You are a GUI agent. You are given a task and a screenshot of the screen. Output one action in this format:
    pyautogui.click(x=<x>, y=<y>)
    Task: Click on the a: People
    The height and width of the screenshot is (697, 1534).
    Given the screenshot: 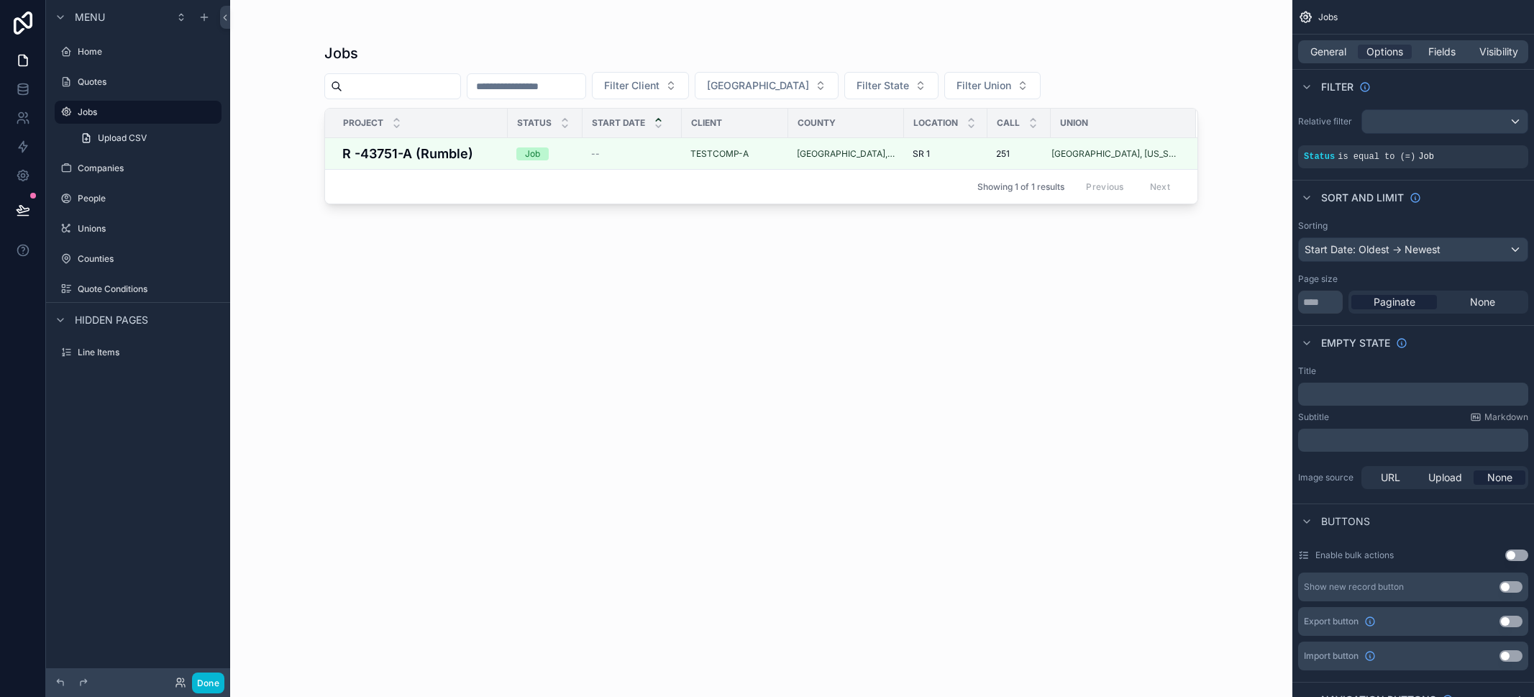 What is the action you would take?
    pyautogui.click(x=138, y=198)
    